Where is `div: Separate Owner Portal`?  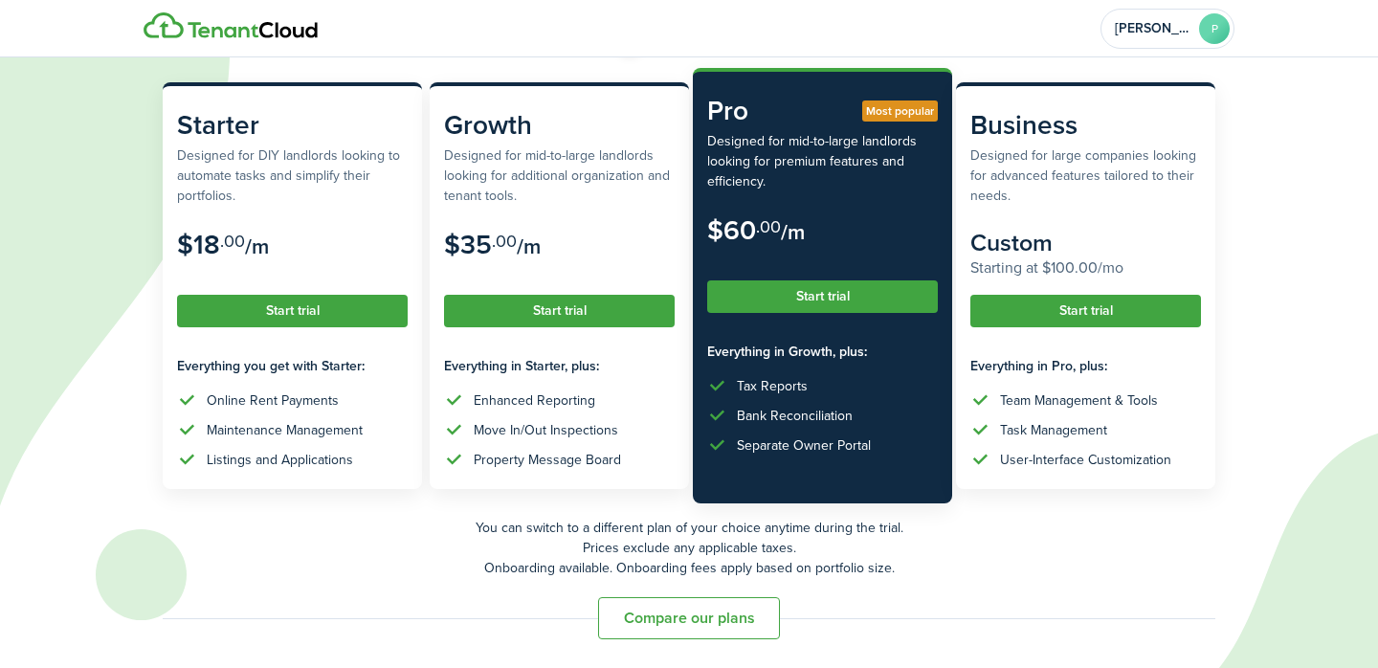
div: Separate Owner Portal is located at coordinates (804, 445).